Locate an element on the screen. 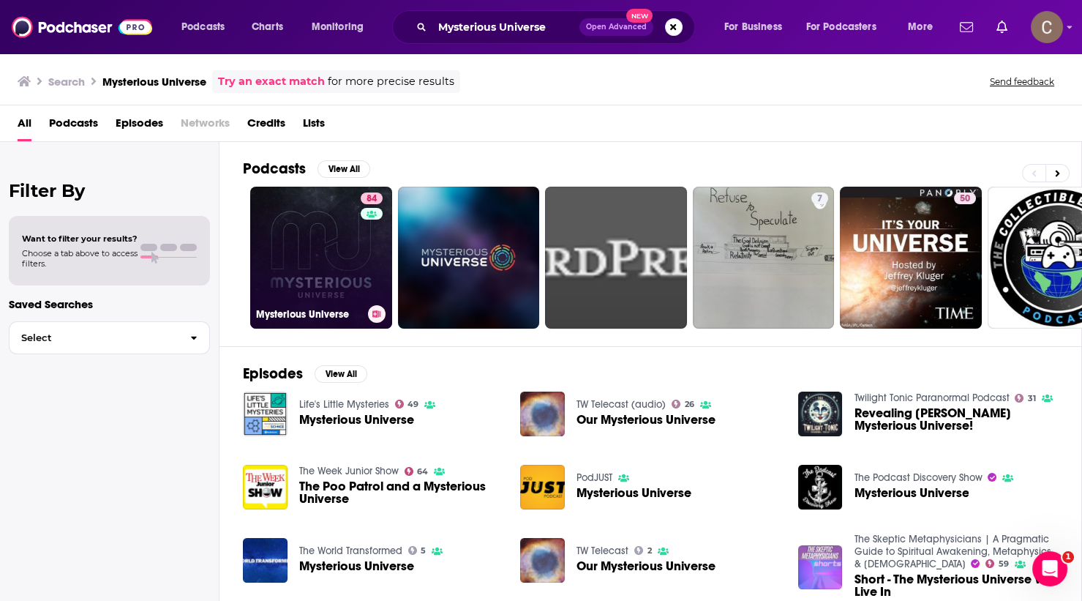 This screenshot has width=1082, height=601. span: Credits is located at coordinates (266, 126).